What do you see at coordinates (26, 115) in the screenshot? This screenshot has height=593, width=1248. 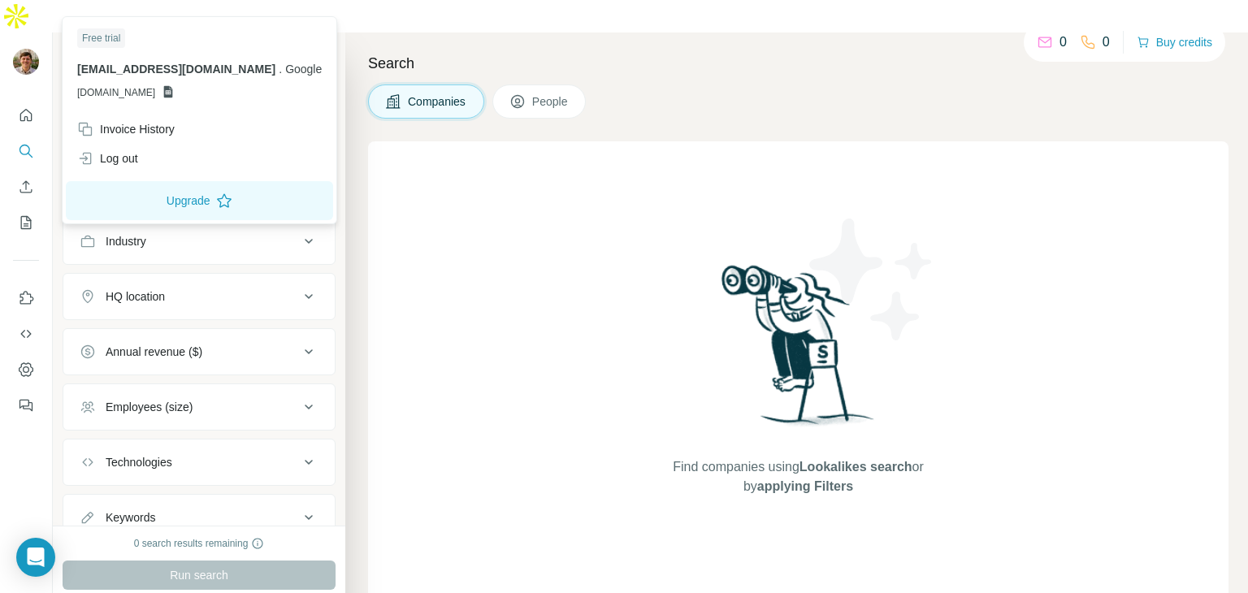 I see `button: Quick start` at bounding box center [26, 115].